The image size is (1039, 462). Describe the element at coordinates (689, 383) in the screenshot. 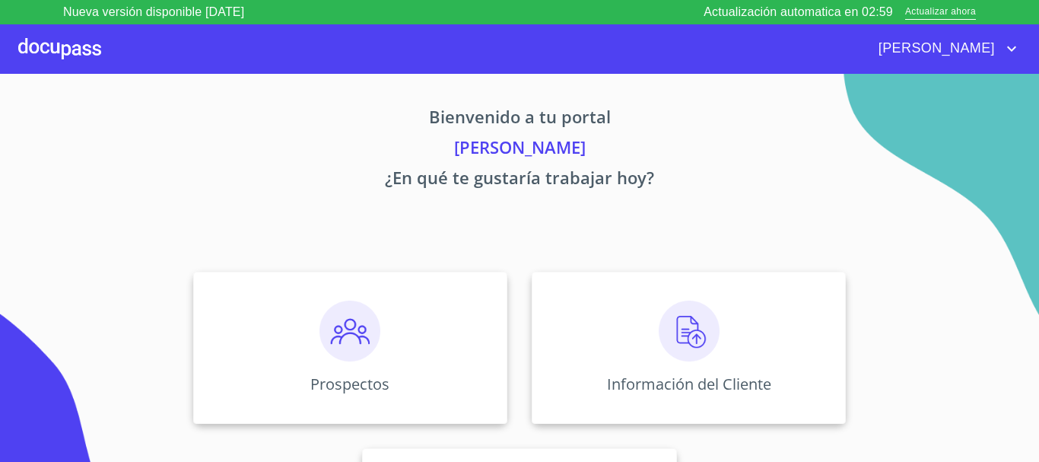

I see `p: Información del Cliente` at that location.